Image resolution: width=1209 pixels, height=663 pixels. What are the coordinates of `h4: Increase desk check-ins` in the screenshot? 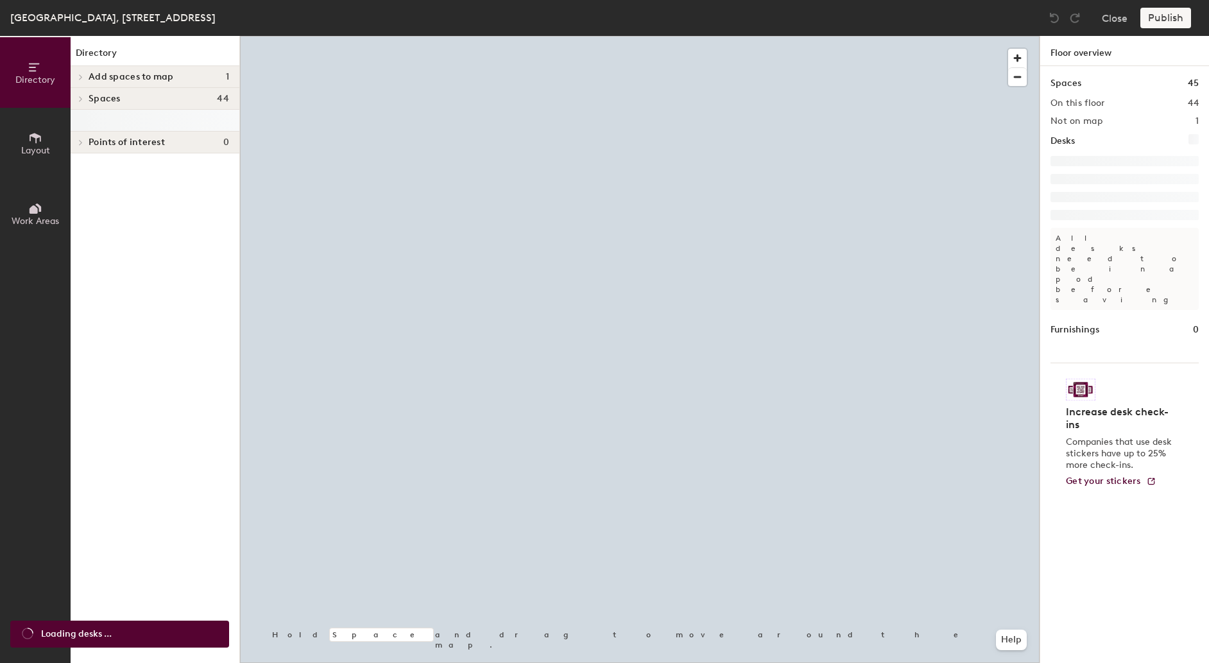 It's located at (1121, 418).